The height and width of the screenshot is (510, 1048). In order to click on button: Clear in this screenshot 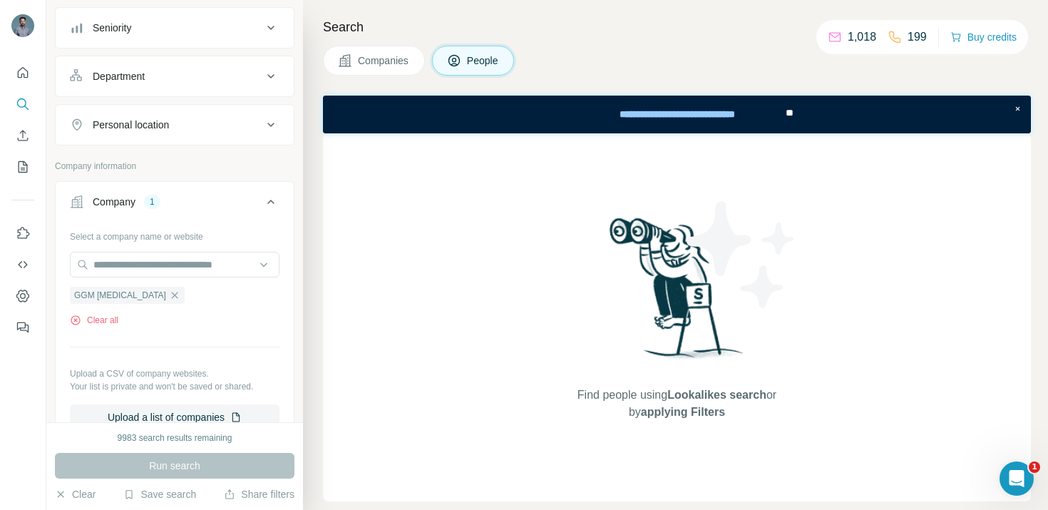, I will do `click(75, 494)`.